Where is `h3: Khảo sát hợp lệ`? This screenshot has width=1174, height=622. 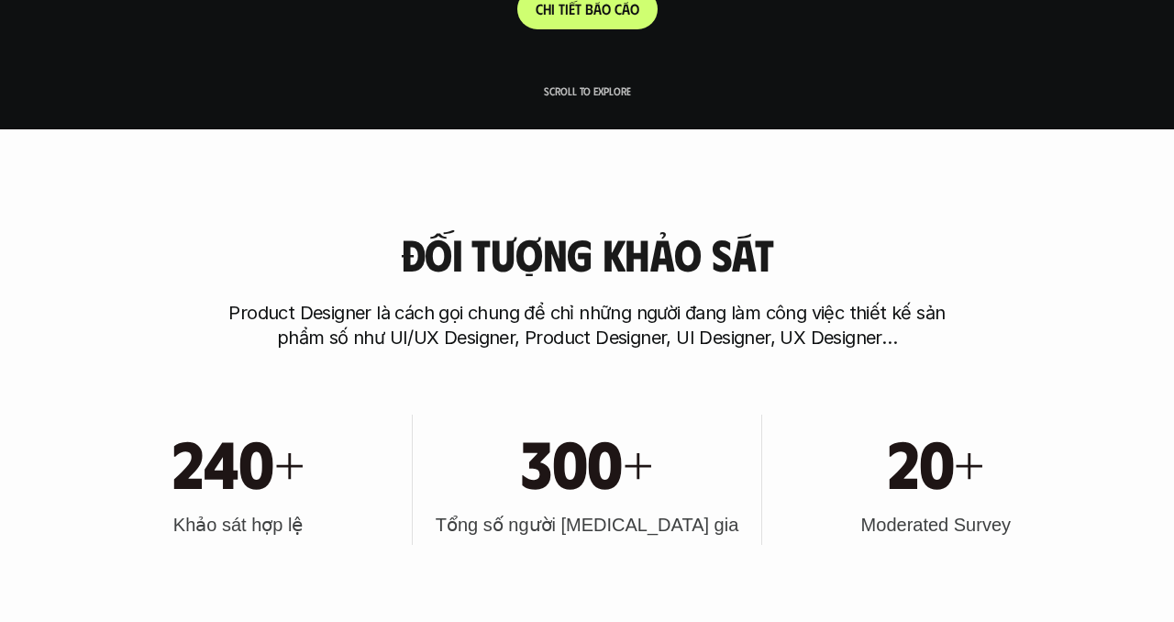 h3: Khảo sát hợp lệ is located at coordinates (238, 524).